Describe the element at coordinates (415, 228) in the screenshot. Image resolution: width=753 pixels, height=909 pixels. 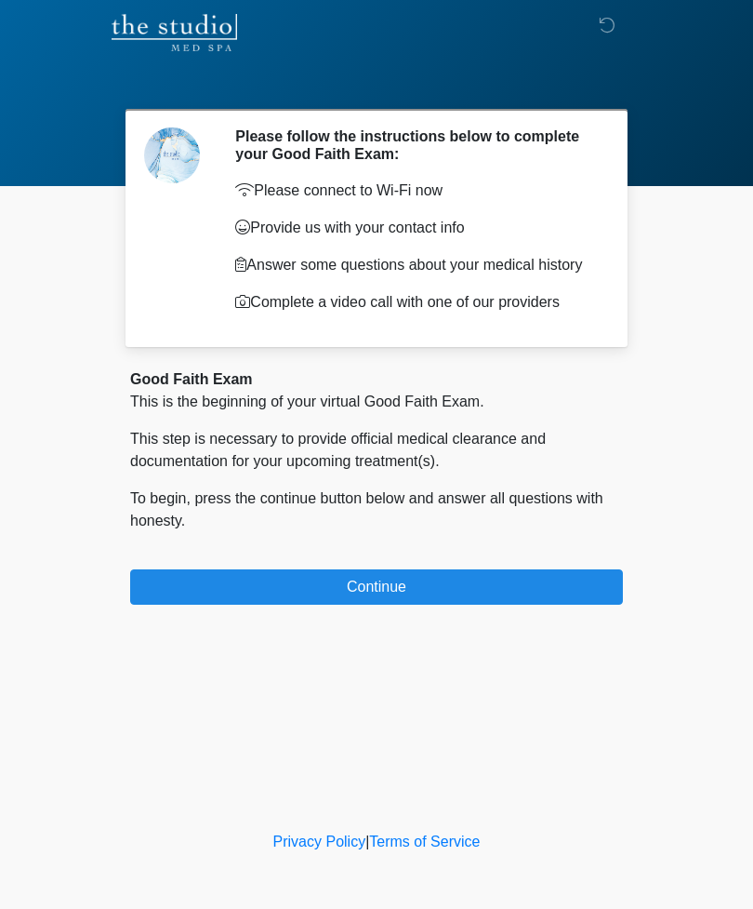
I see `p: Provide us with your contact info` at that location.